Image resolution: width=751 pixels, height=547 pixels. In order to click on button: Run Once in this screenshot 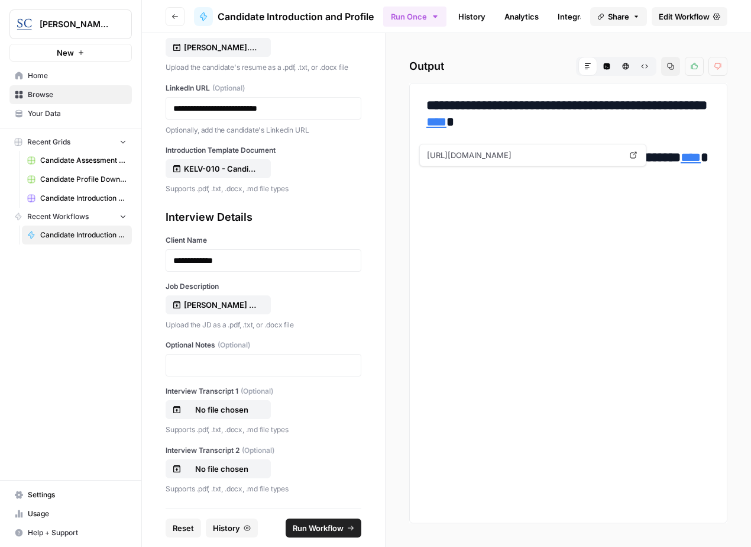, I will do `click(415, 17)`.